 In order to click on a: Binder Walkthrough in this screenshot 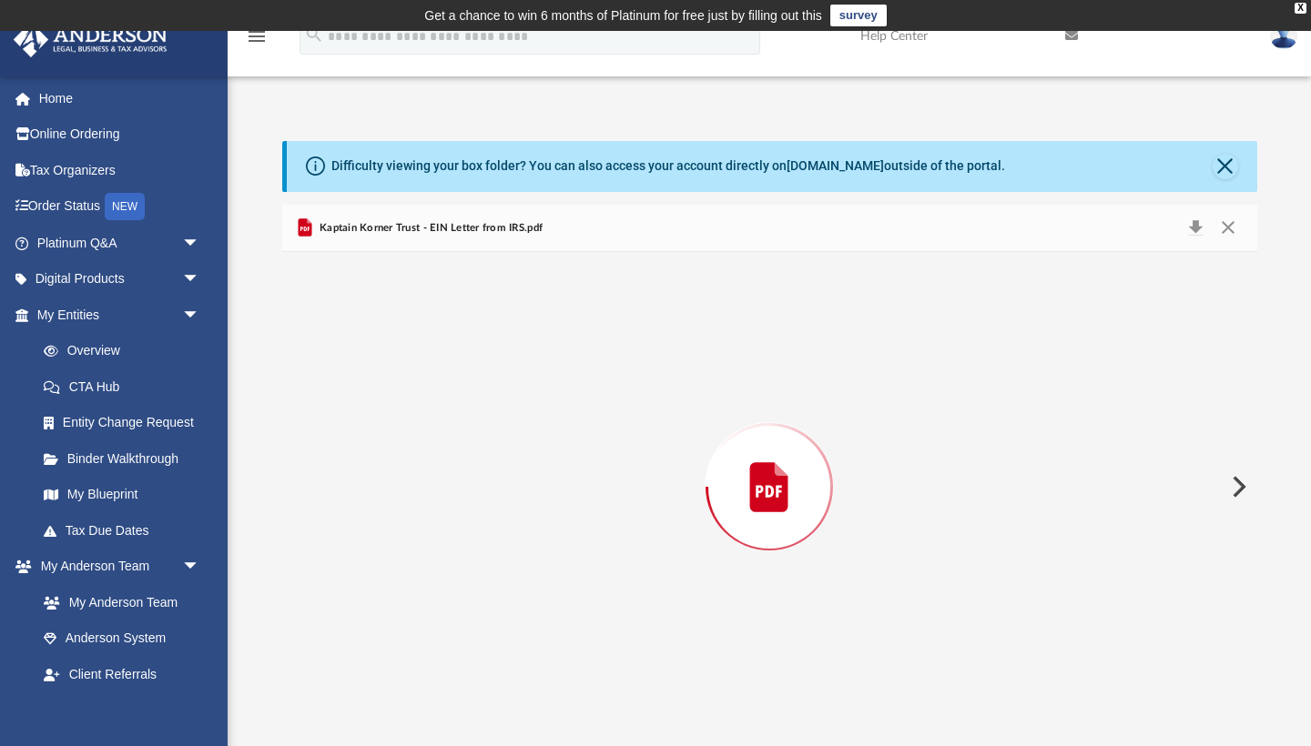, I will do `click(127, 459)`.